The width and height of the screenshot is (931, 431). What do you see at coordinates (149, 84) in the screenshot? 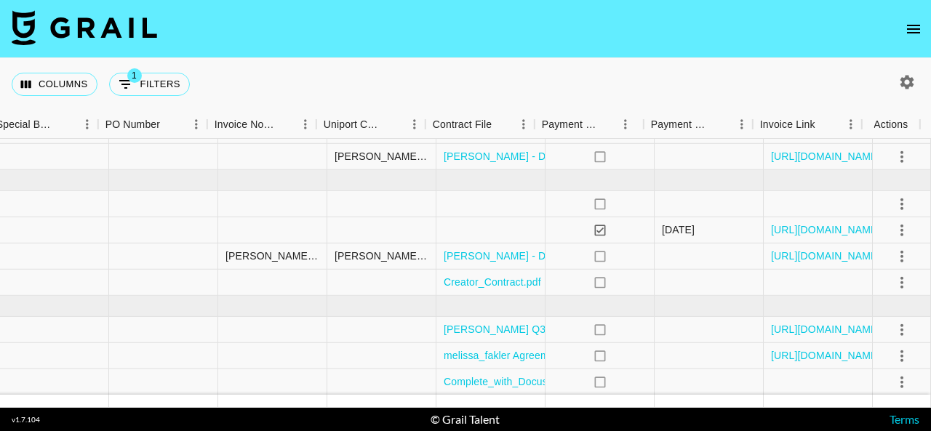
I see `button: Show filters` at bounding box center [149, 84].